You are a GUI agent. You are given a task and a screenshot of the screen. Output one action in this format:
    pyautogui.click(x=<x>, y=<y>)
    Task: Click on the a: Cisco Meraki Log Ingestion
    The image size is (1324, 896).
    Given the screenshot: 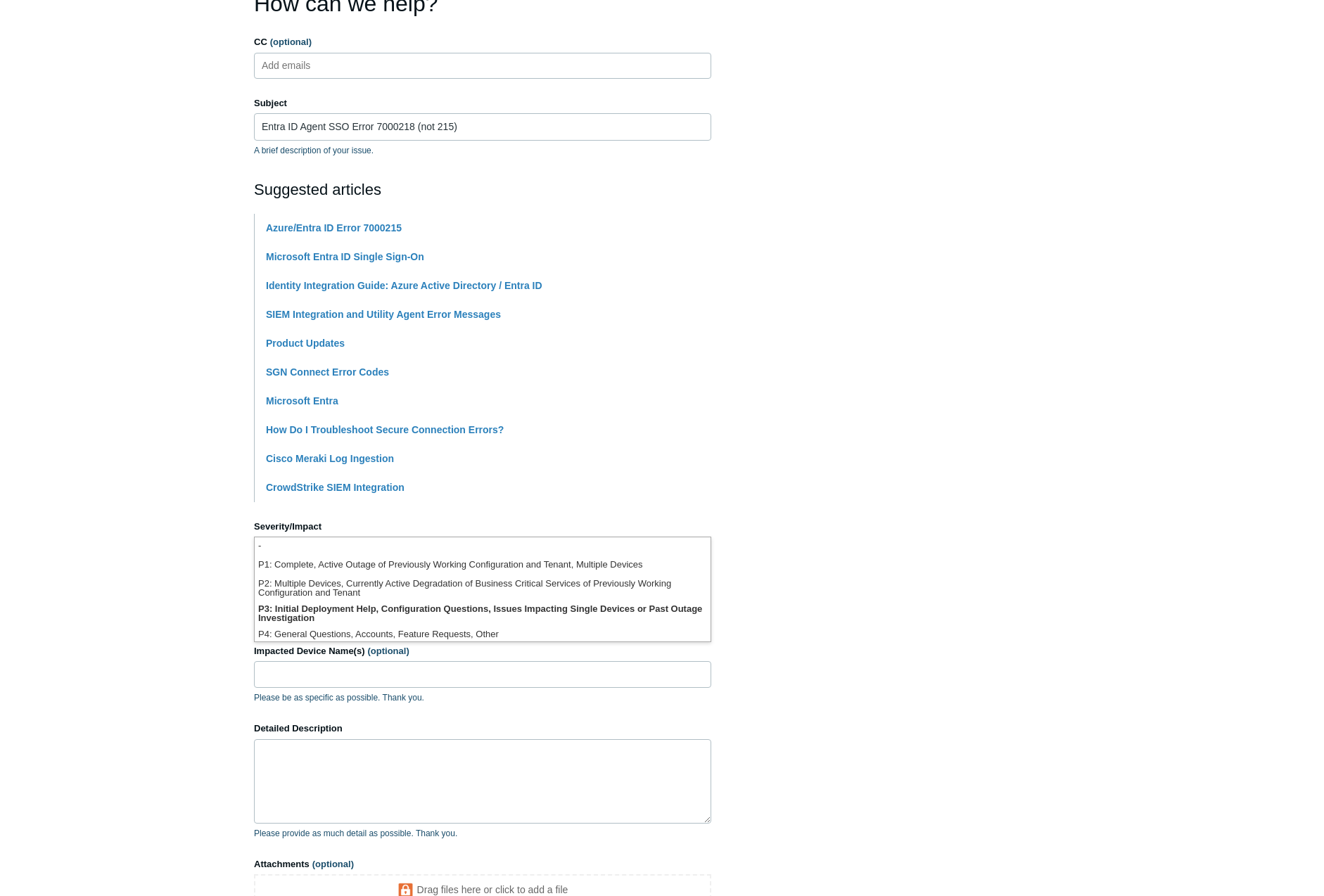 What is the action you would take?
    pyautogui.click(x=330, y=459)
    